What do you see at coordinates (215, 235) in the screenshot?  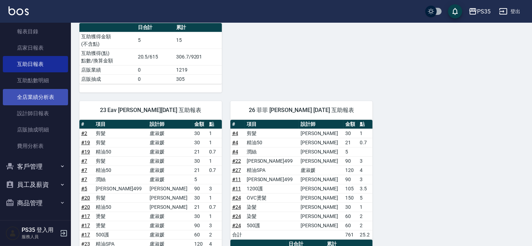 I see `td: 2` at bounding box center [215, 235].